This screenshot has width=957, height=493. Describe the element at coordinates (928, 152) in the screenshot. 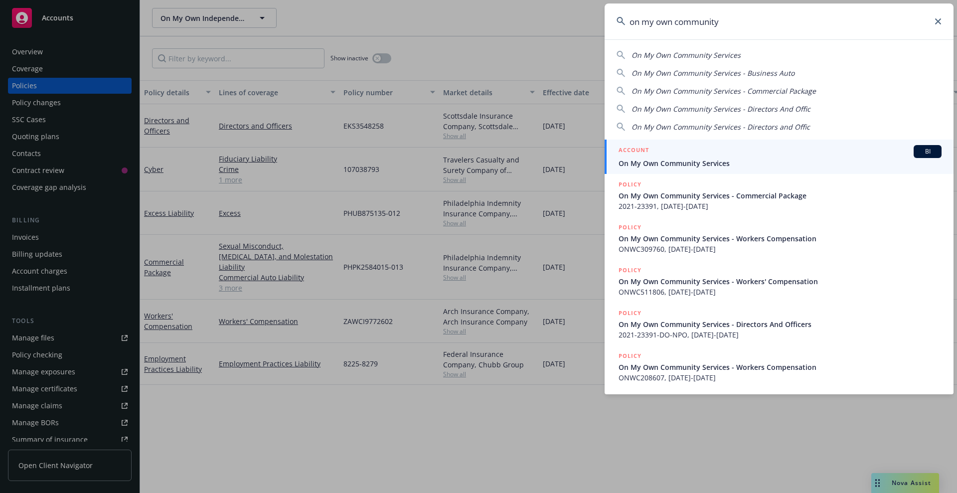

I see `span: BI` at that location.